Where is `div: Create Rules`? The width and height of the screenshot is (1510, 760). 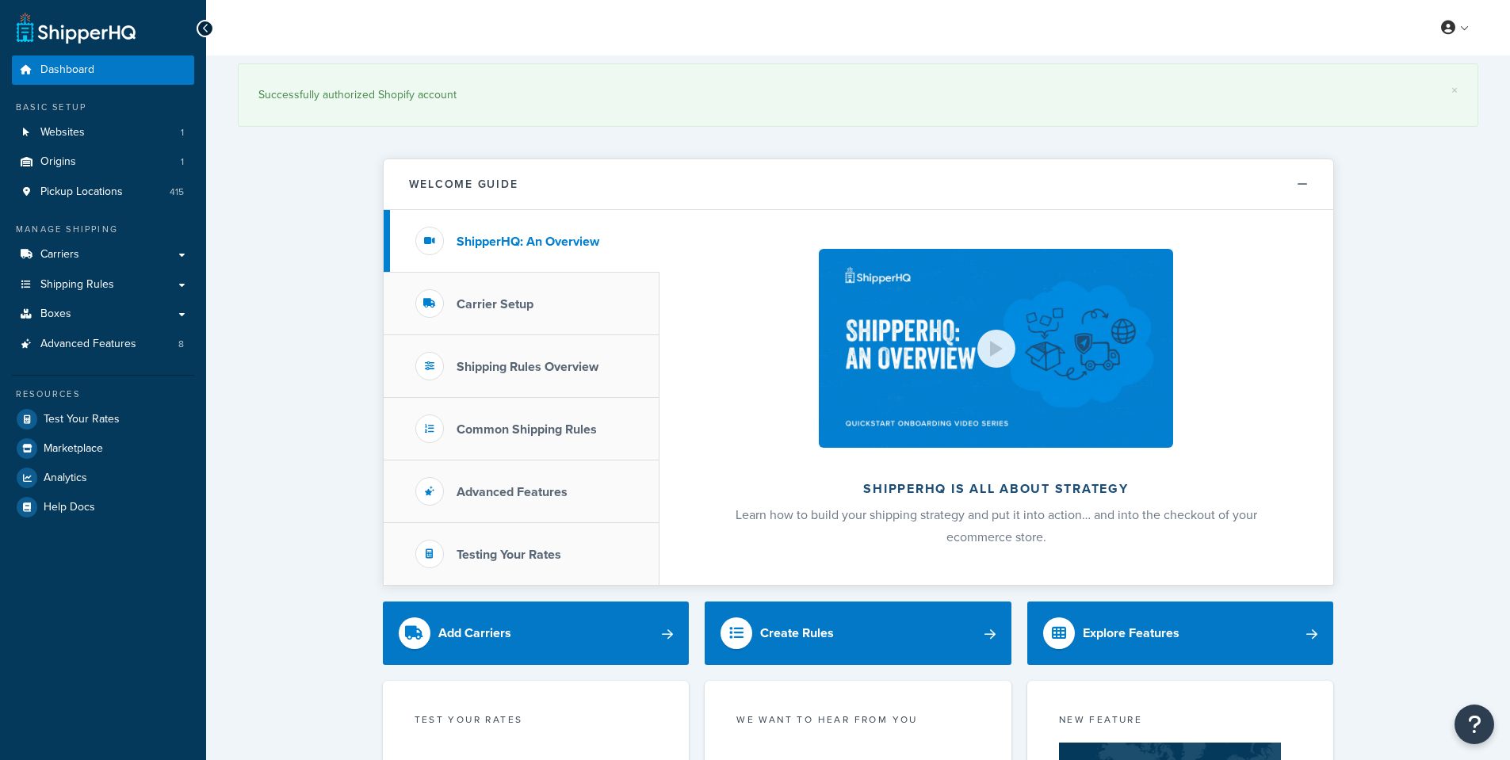 div: Create Rules is located at coordinates (796, 633).